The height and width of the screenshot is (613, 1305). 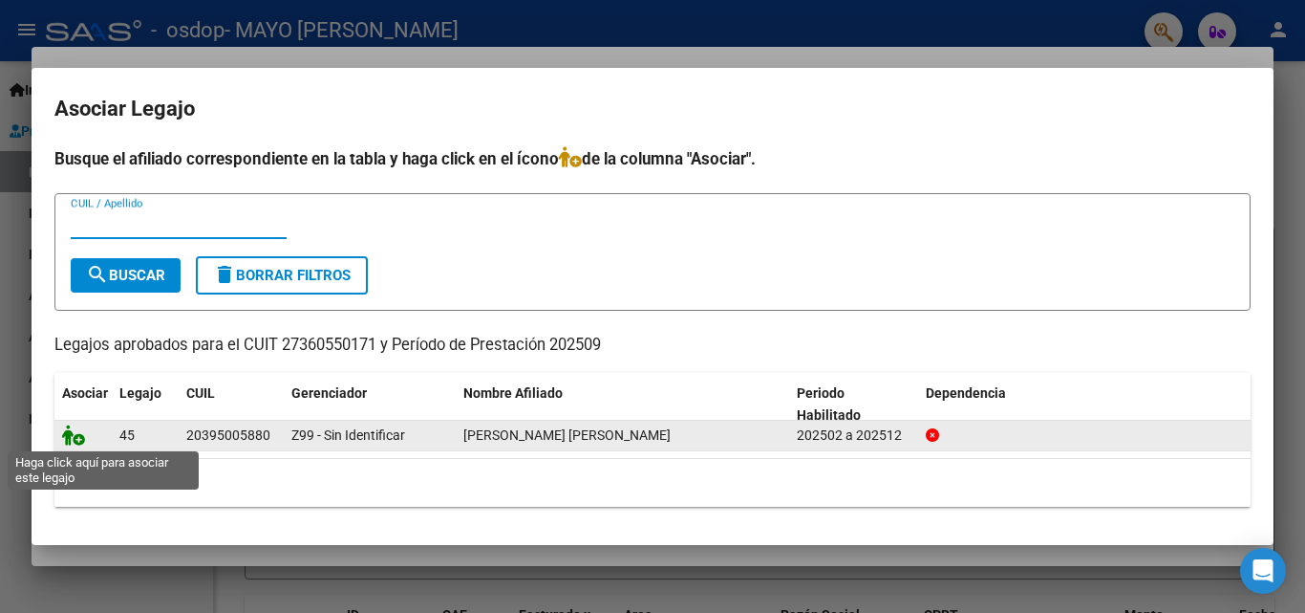 What do you see at coordinates (231, 404) in the screenshot?
I see `datatable-header-cell: CUIL` at bounding box center [231, 404].